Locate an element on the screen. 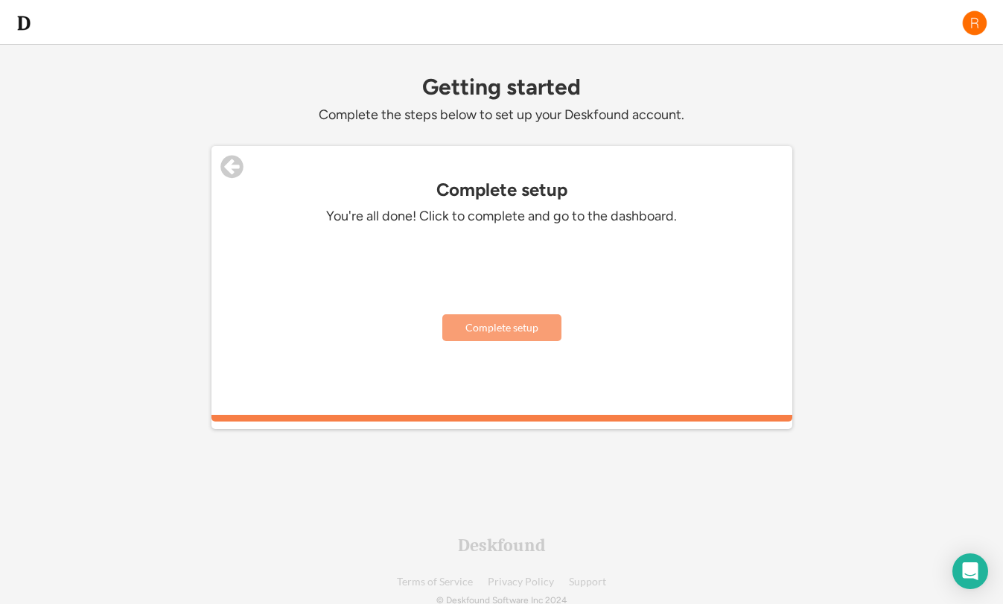 This screenshot has height=604, width=1003. div: Complete the steps below to set up your Deskfound account. is located at coordinates (502, 115).